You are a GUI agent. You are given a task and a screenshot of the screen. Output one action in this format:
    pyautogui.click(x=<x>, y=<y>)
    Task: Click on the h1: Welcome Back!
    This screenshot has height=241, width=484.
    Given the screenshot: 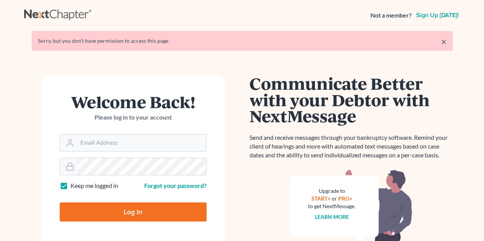 What is the action you would take?
    pyautogui.click(x=133, y=102)
    